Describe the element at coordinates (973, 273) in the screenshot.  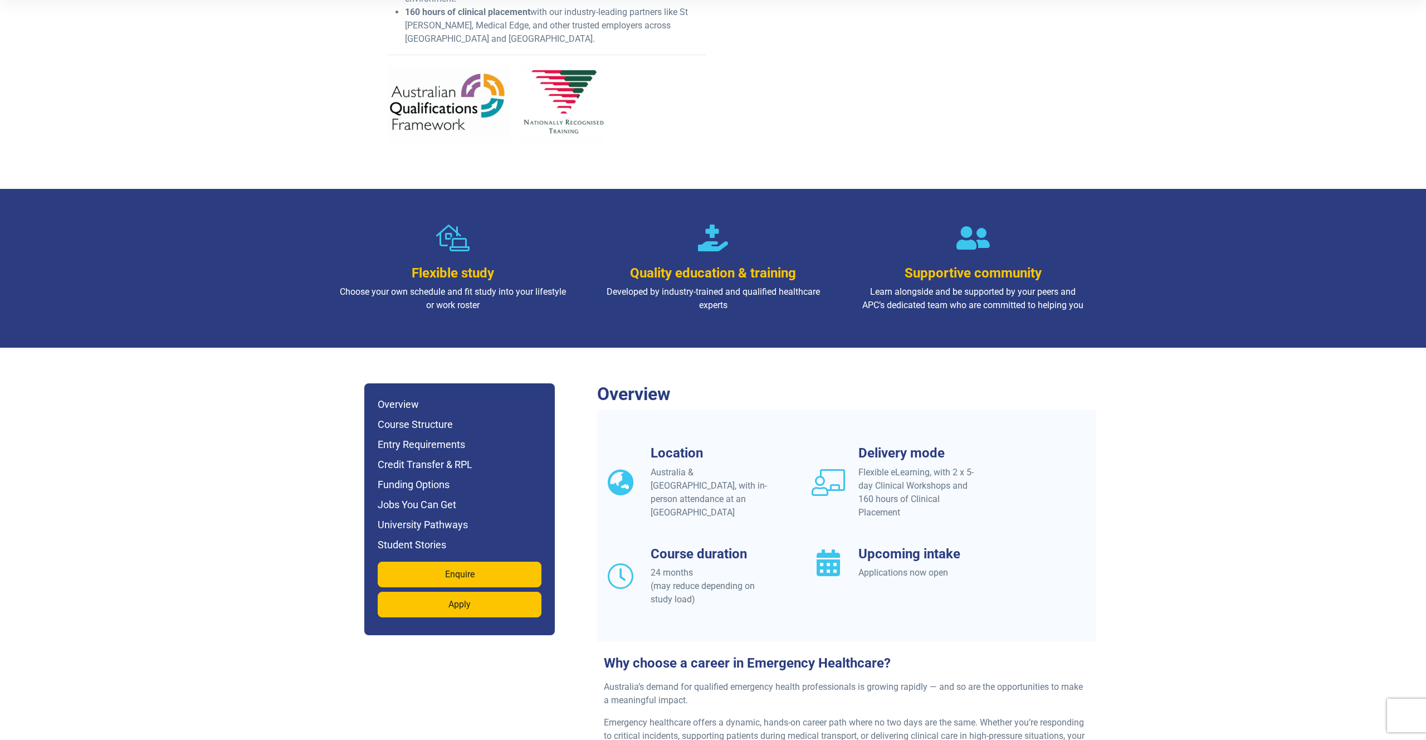
I see `h3: Supportive community` at that location.